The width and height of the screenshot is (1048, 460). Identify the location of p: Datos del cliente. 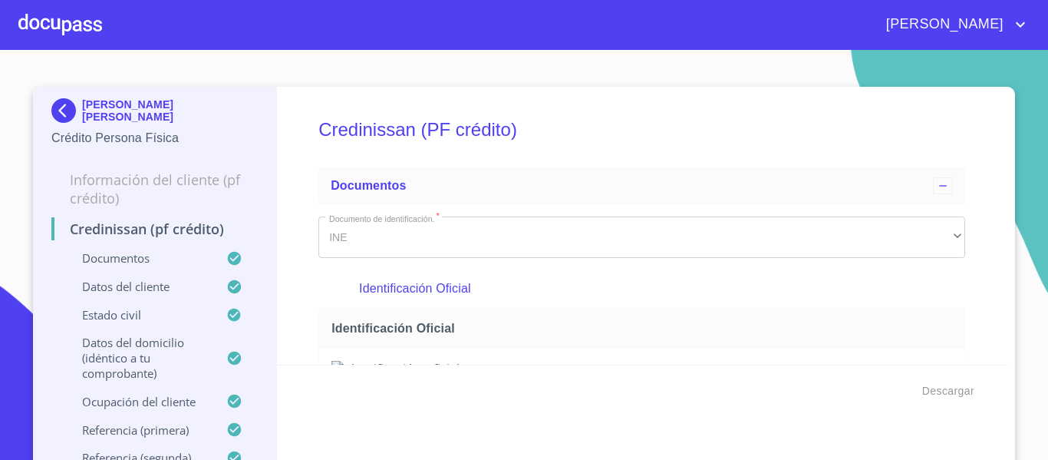
(139, 286).